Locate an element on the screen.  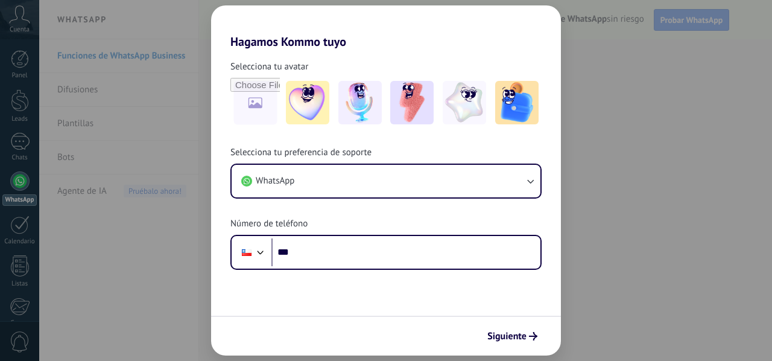
span: Número de teléfono is located at coordinates (269, 224).